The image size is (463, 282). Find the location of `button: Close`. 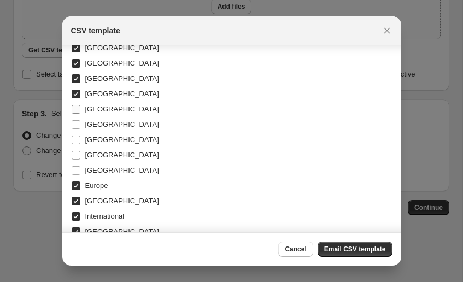

button: Close is located at coordinates (387, 31).